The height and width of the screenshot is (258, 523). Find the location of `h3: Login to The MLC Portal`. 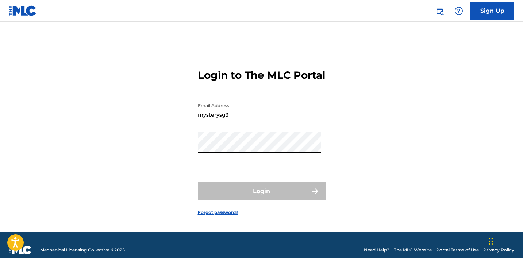

h3: Login to The MLC Portal is located at coordinates (261, 75).